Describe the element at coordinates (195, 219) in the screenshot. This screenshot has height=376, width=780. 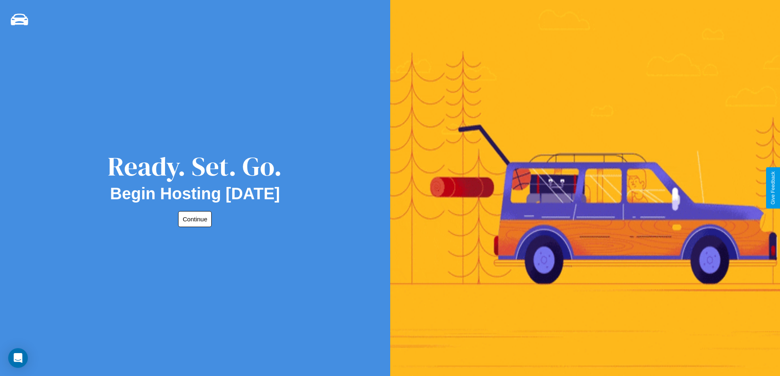
I see `button: Continue` at that location.